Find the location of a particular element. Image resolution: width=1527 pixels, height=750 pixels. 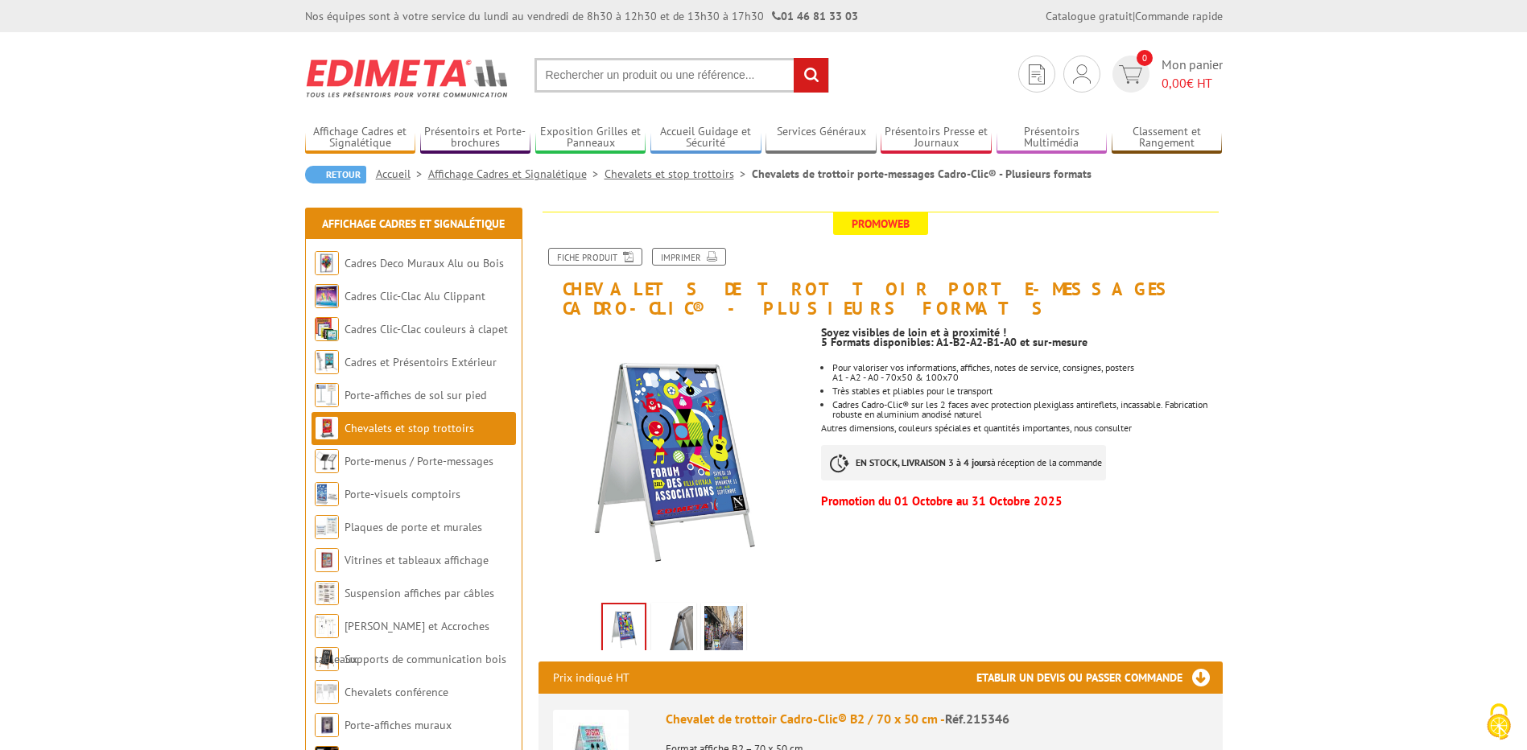

li: Très stables et pliables pour le transport is located at coordinates (1027, 391).